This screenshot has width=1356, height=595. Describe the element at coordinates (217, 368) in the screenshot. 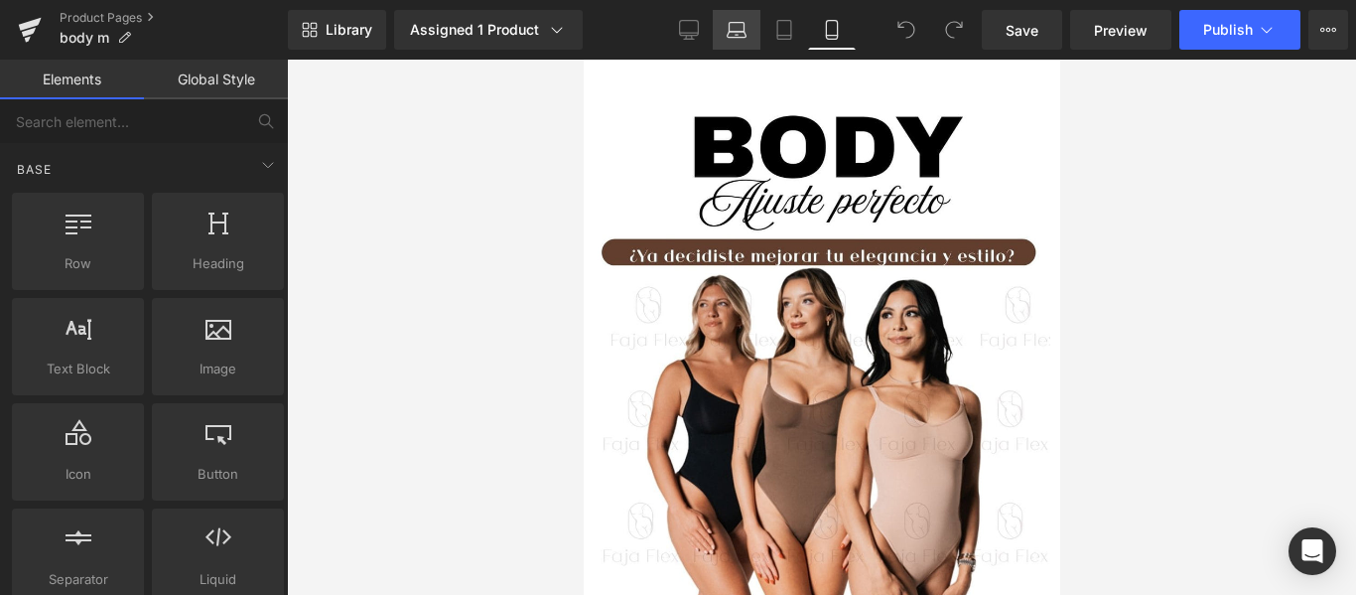

I see `span: Image` at that location.